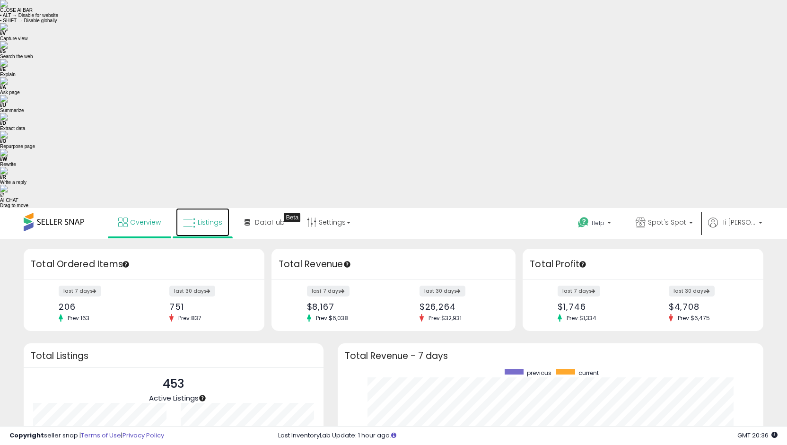  What do you see at coordinates (97, 306) in the screenshot?
I see `div: 206` at bounding box center [97, 306].